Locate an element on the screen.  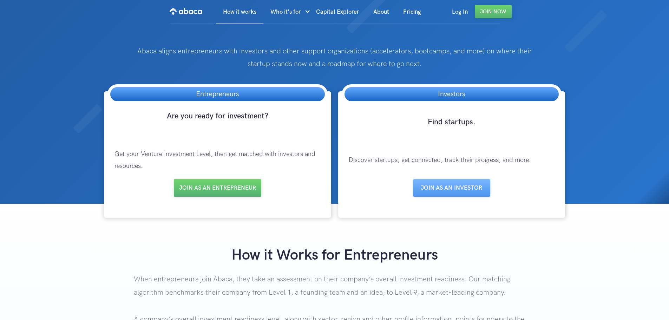
strong: How it Works for Entrepreneurs is located at coordinates (335, 255).